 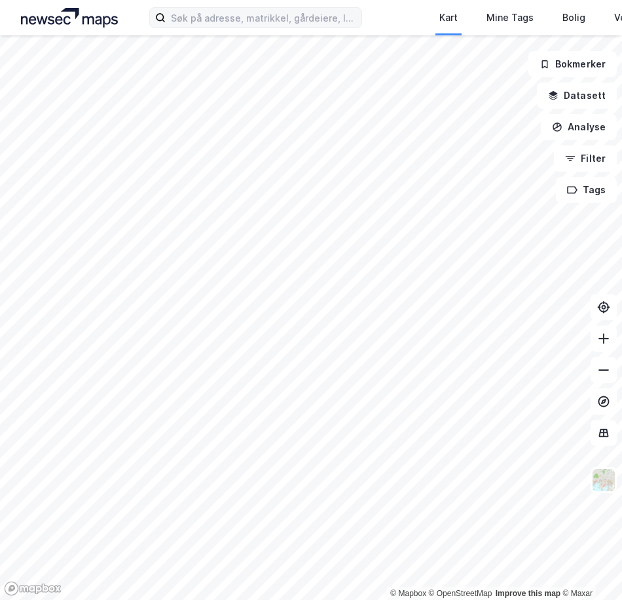 I want to click on div: Mine Tags, so click(x=510, y=18).